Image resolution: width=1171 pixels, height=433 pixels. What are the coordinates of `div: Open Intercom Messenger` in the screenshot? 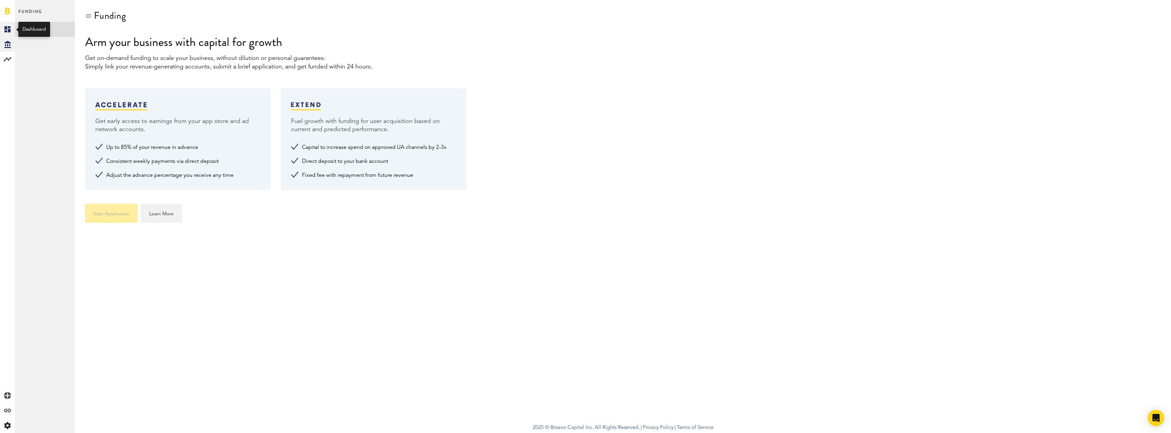 It's located at (1156, 418).